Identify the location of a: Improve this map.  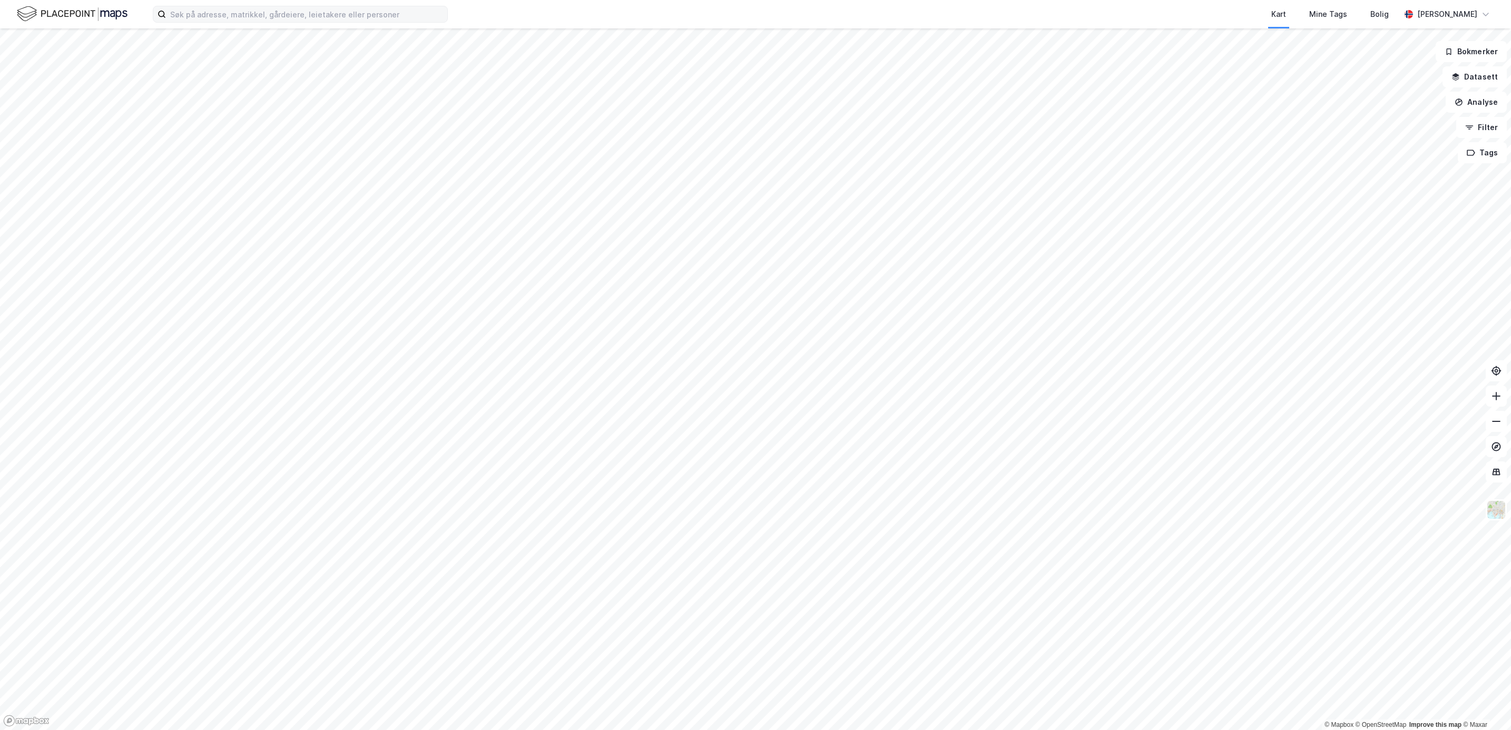
(1436, 725).